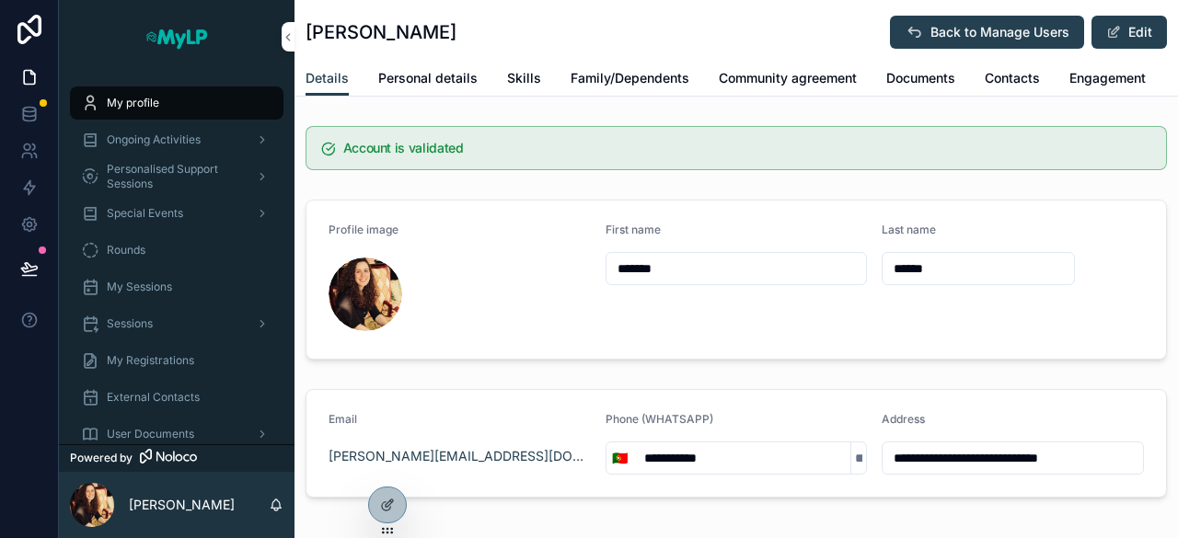 This screenshot has width=1178, height=538. What do you see at coordinates (150, 361) in the screenshot?
I see `span: My Registrations` at bounding box center [150, 361].